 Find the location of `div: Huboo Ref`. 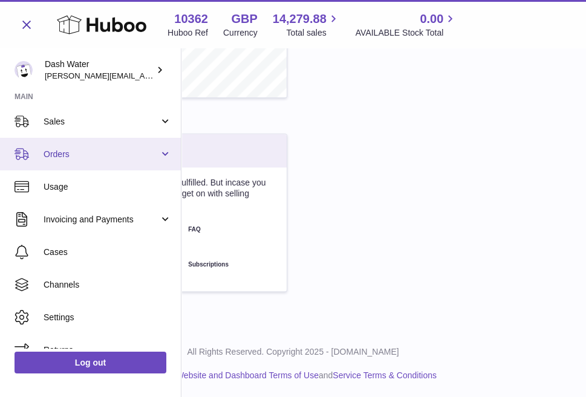

div: Huboo Ref is located at coordinates (188, 33).